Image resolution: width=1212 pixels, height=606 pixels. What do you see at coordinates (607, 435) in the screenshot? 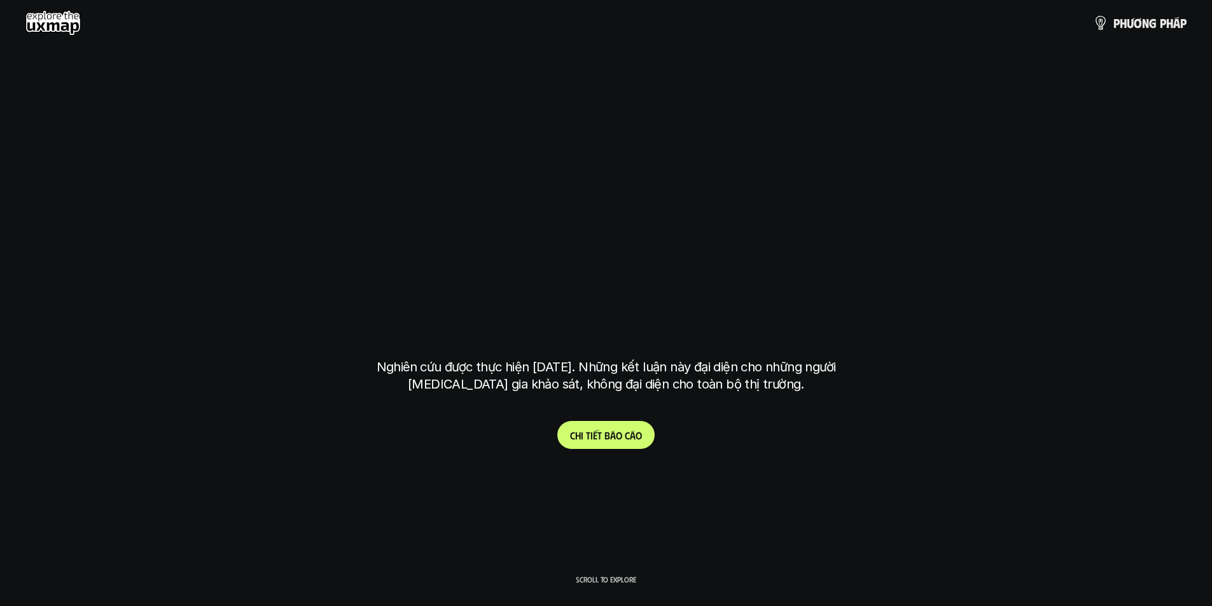
I see `span: b` at bounding box center [607, 435].